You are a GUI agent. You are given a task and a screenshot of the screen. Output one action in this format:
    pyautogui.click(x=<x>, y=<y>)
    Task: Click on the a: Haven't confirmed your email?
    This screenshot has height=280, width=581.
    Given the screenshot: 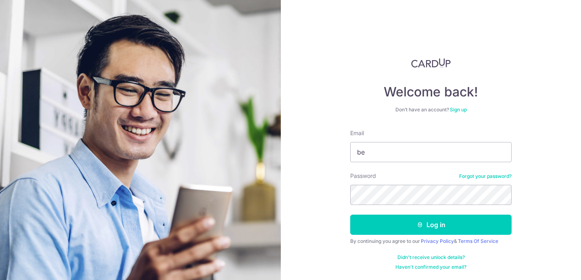 What is the action you would take?
    pyautogui.click(x=431, y=267)
    